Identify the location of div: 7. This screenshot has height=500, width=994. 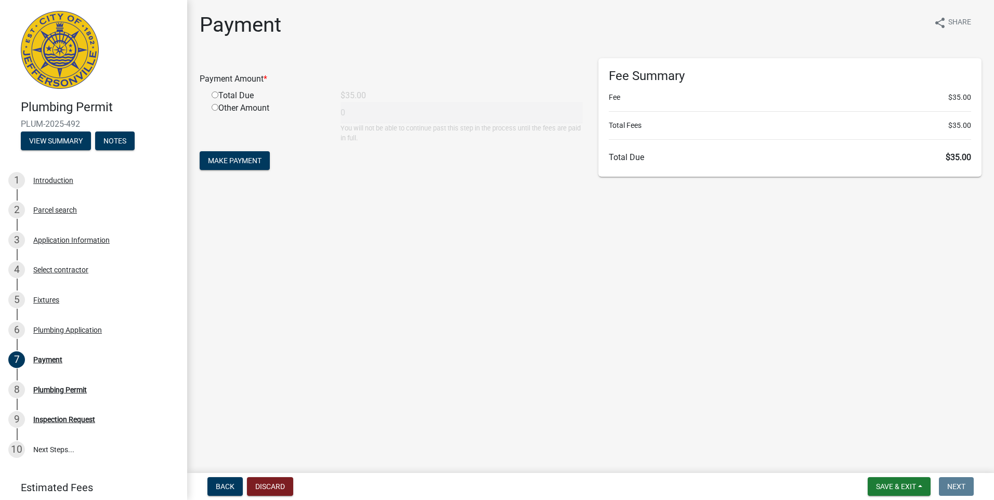
(17, 360).